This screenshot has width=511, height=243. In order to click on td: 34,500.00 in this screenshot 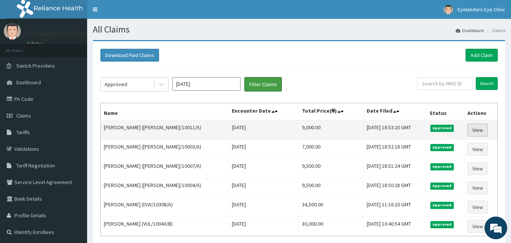, I will do `click(331, 207)`.